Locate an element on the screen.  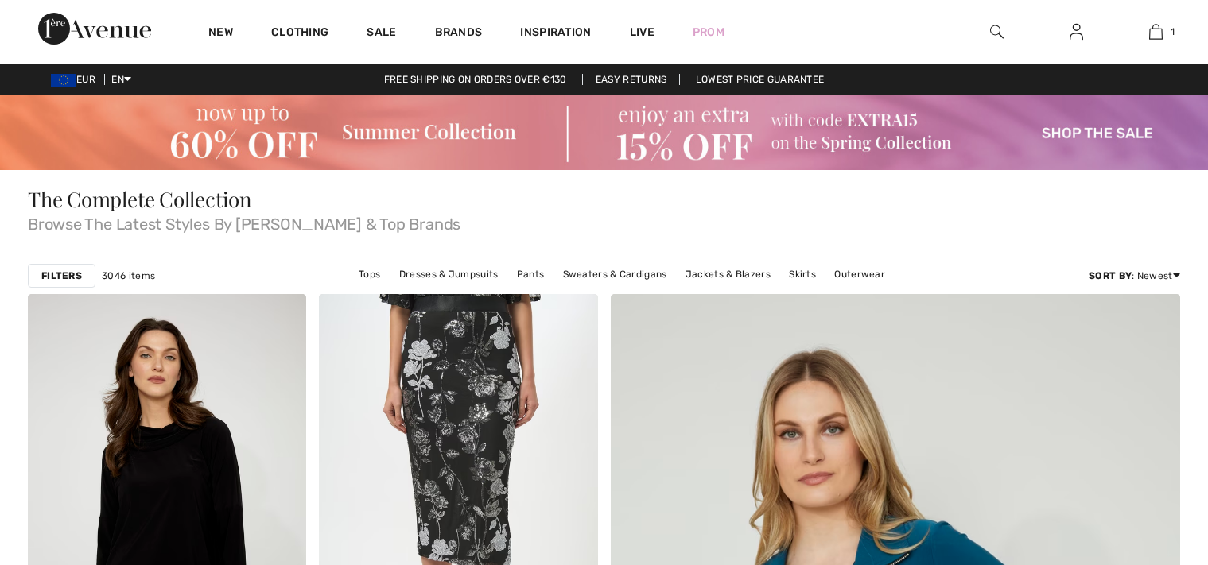
a: Sign In is located at coordinates (1076, 32).